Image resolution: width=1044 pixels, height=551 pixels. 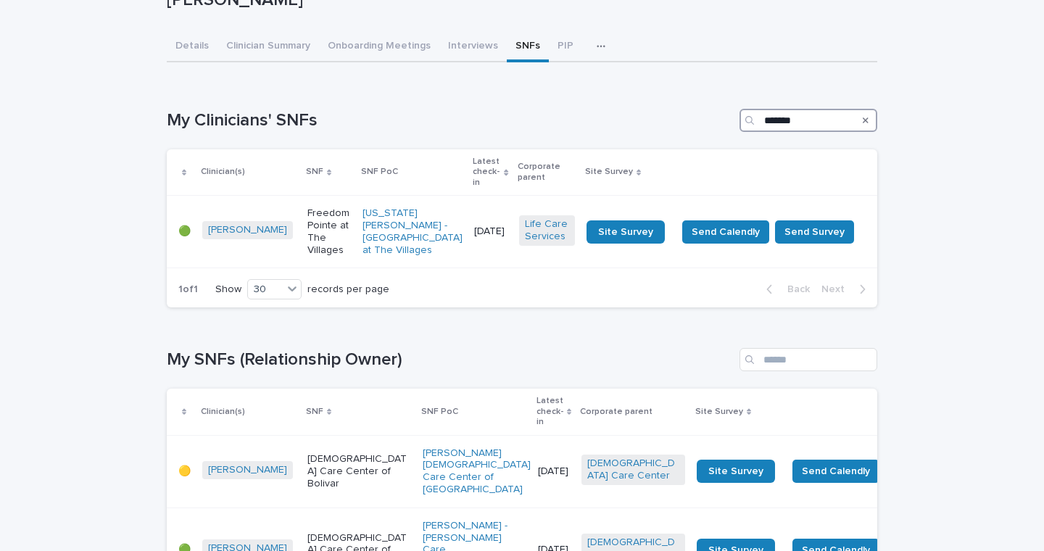 What do you see at coordinates (814, 232) in the screenshot?
I see `button: Send Survey` at bounding box center [814, 232].